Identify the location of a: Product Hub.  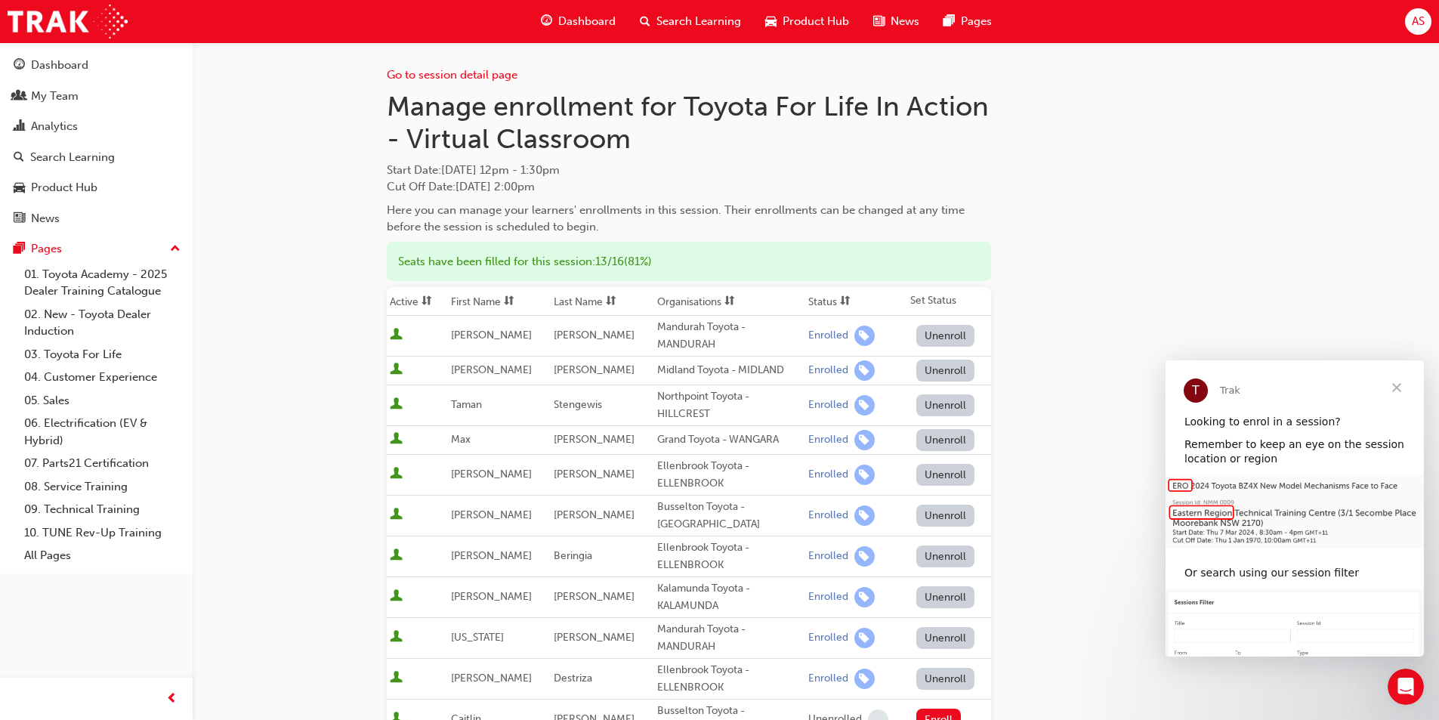
(96, 187).